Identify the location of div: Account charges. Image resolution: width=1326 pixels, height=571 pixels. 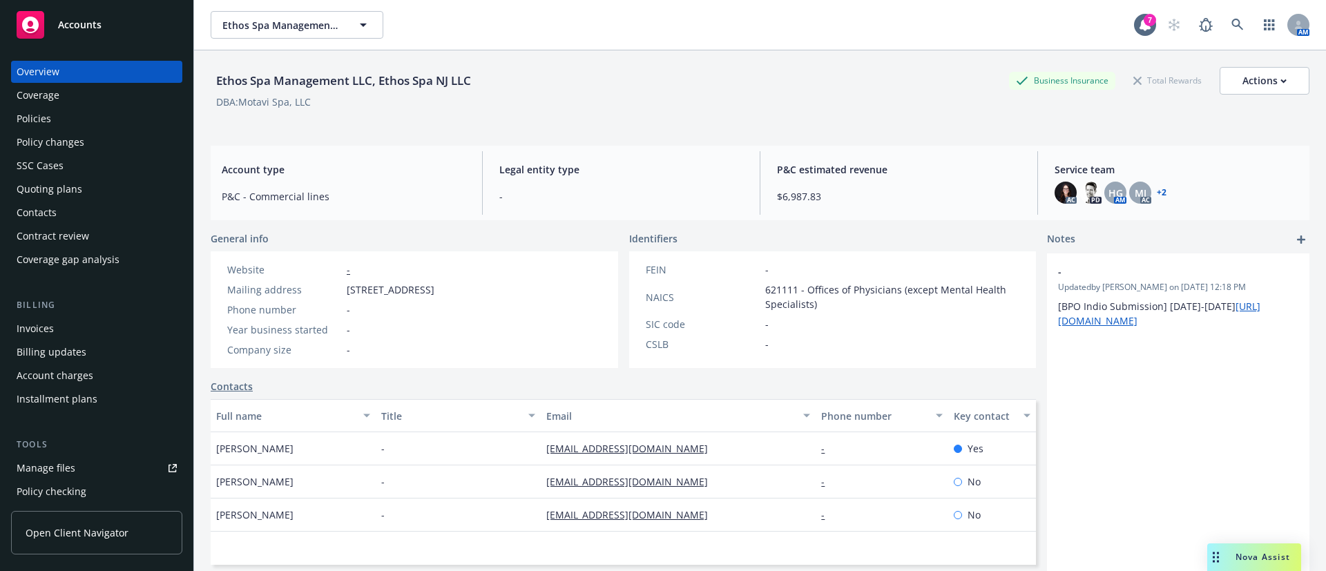
(55, 376).